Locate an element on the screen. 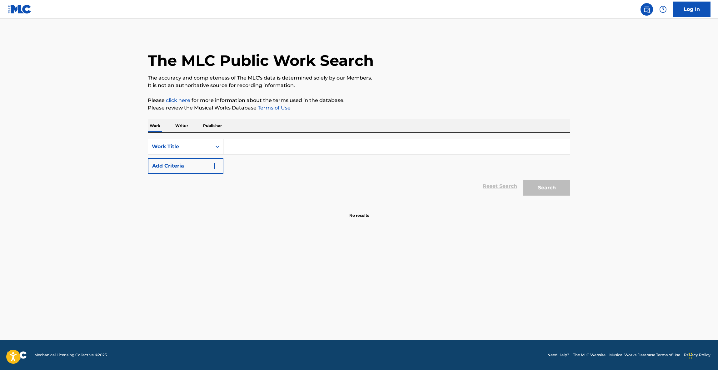  a: Need Help? is located at coordinates (558, 355).